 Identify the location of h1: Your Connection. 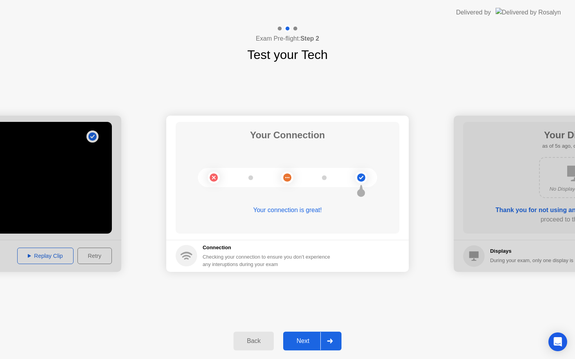
(288, 135).